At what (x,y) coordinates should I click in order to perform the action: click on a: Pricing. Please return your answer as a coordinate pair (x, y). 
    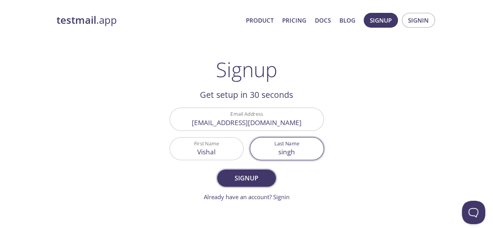
    Looking at the image, I should click on (294, 20).